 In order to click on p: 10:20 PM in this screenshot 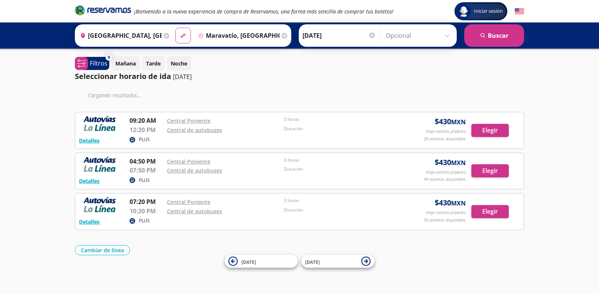, I will do `click(146, 211)`.